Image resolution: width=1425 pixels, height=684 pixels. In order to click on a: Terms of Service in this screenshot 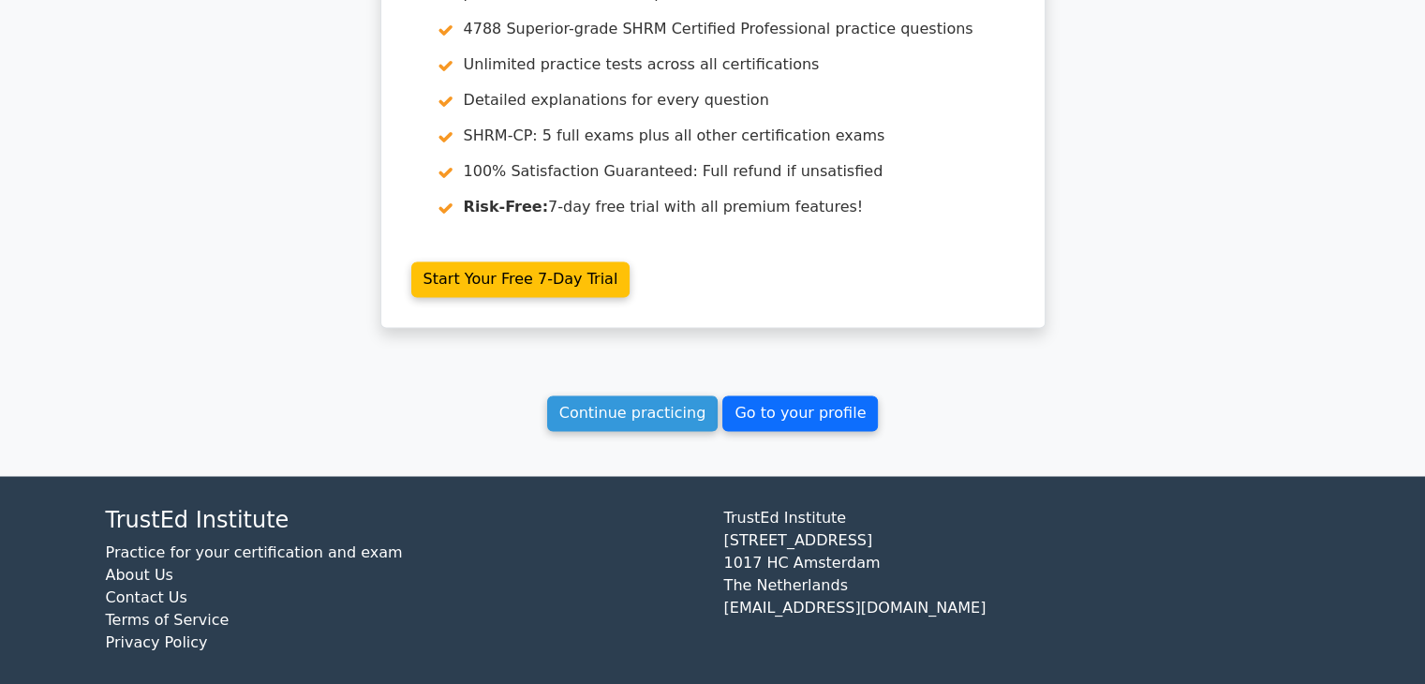, I will do `click(168, 618)`.